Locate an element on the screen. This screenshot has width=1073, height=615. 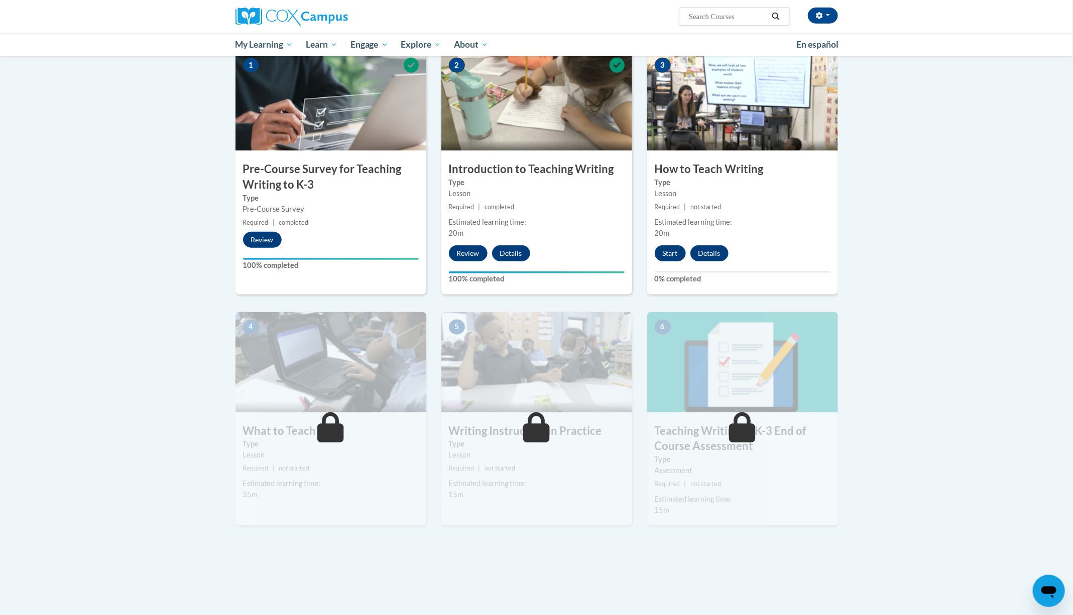
img: Cox Campus is located at coordinates (292, 17).